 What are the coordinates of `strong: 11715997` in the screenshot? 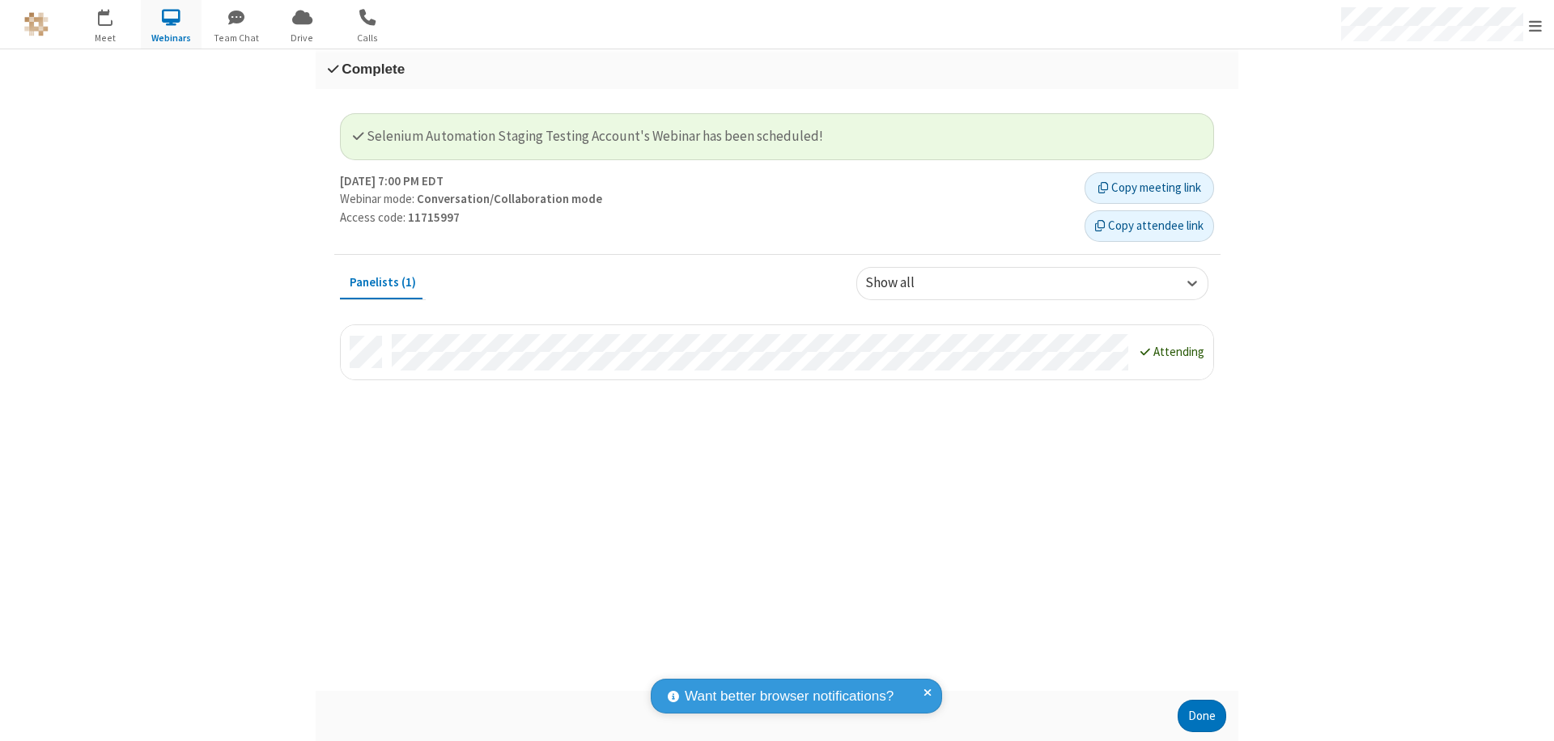 It's located at (434, 217).